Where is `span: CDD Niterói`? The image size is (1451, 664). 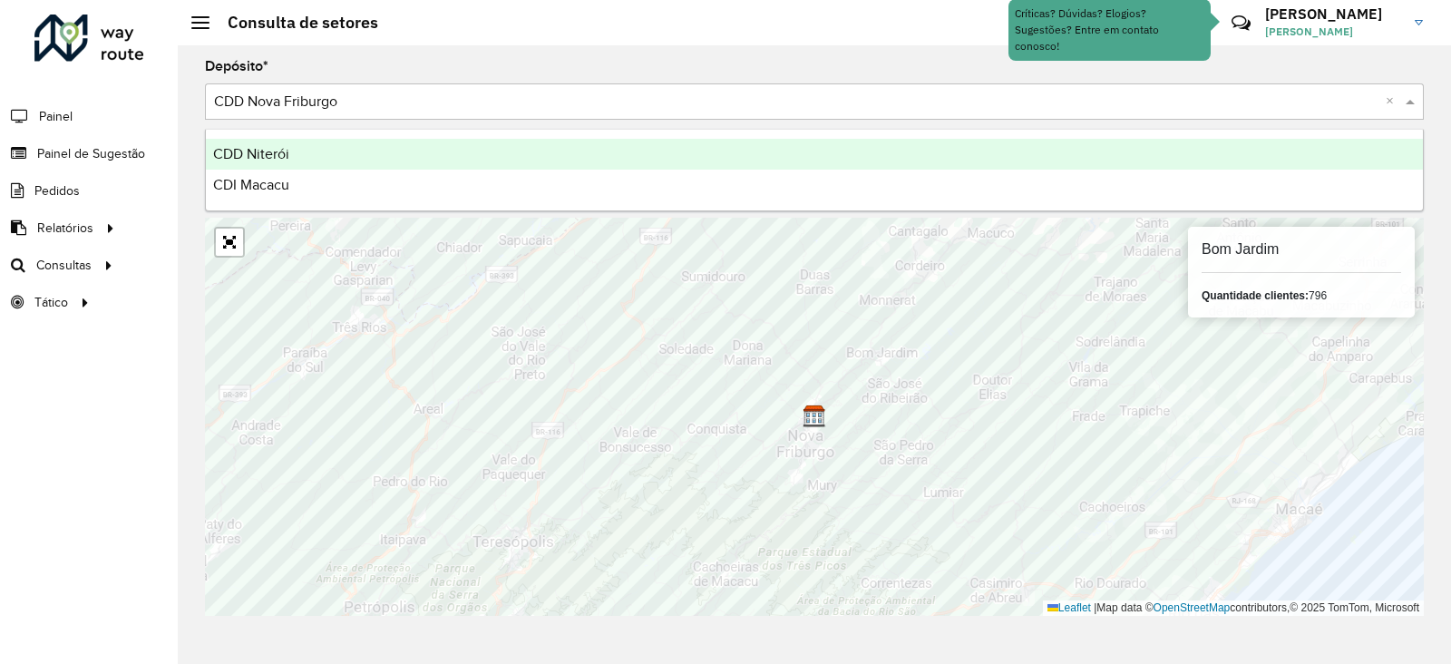
span: CDD Niterói is located at coordinates (251, 153).